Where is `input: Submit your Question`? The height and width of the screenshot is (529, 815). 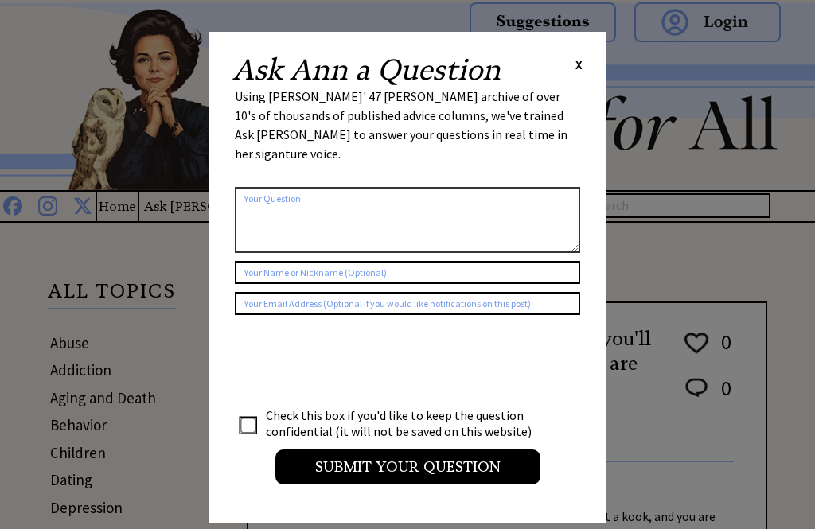
input: Submit your Question is located at coordinates (408, 467).